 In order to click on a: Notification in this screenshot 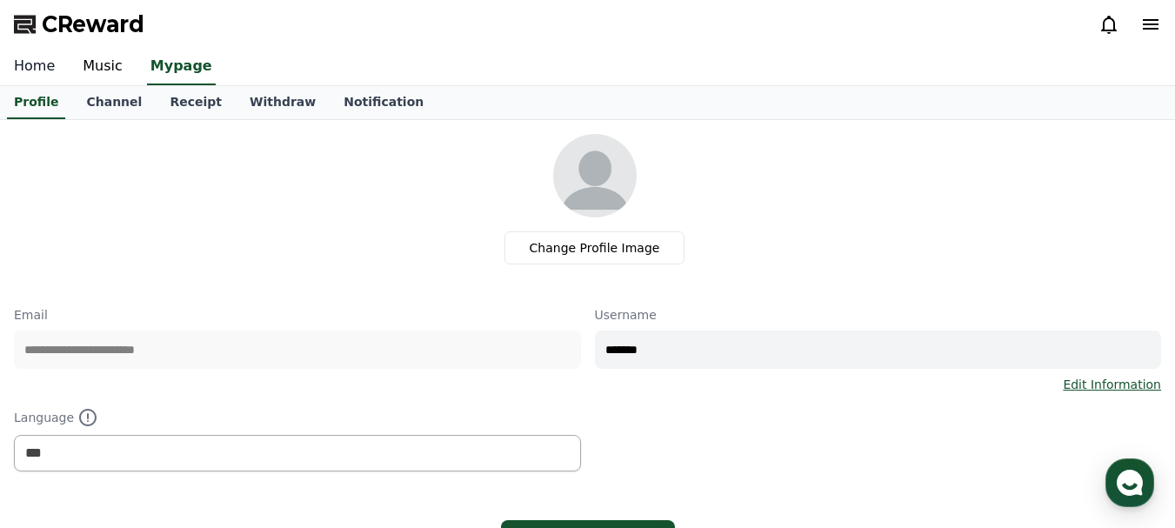, I will do `click(383, 103)`.